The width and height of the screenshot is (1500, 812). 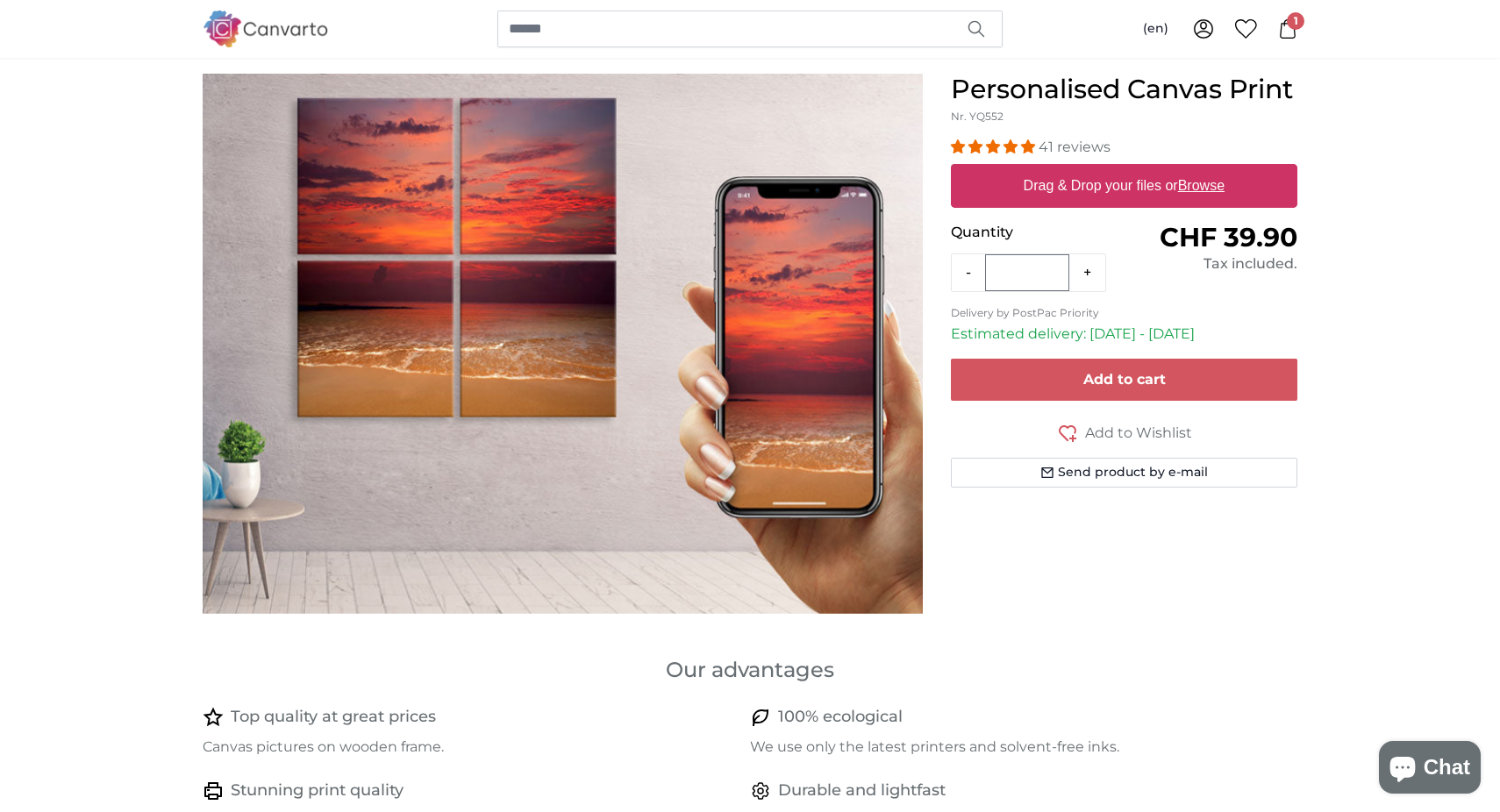 What do you see at coordinates (1124, 473) in the screenshot?
I see `button: Send product by e-mail` at bounding box center [1124, 473].